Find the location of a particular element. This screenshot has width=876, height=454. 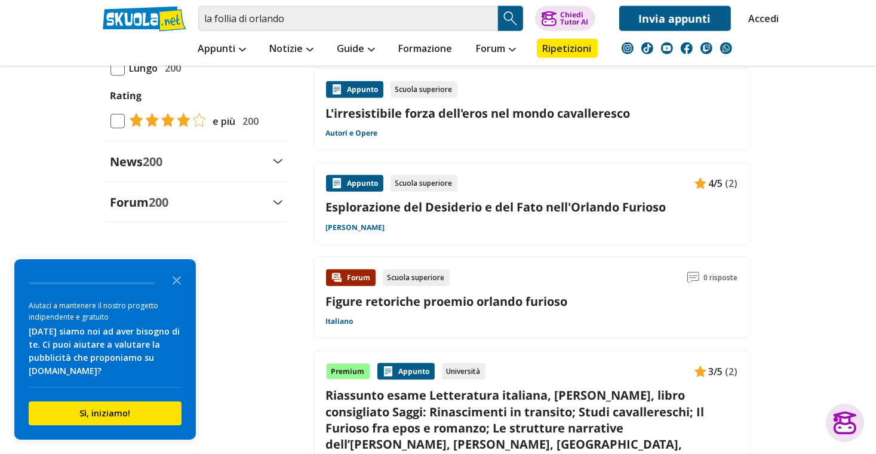

input: Cerca appunti, riassunti o versioni is located at coordinates (348, 19).